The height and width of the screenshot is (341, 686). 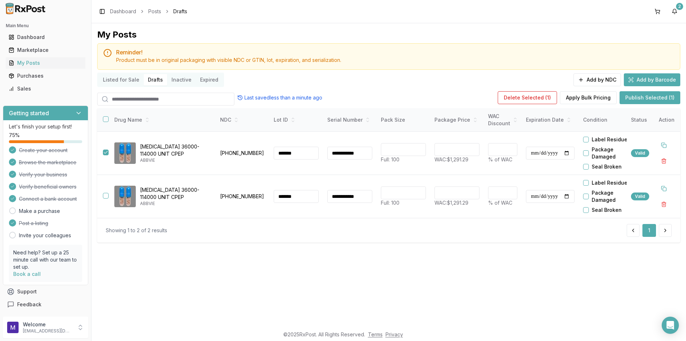 What do you see at coordinates (45, 260) in the screenshot?
I see `p: Need help? Set up a 25 minute call with our team to set up.` at bounding box center [45, 260].